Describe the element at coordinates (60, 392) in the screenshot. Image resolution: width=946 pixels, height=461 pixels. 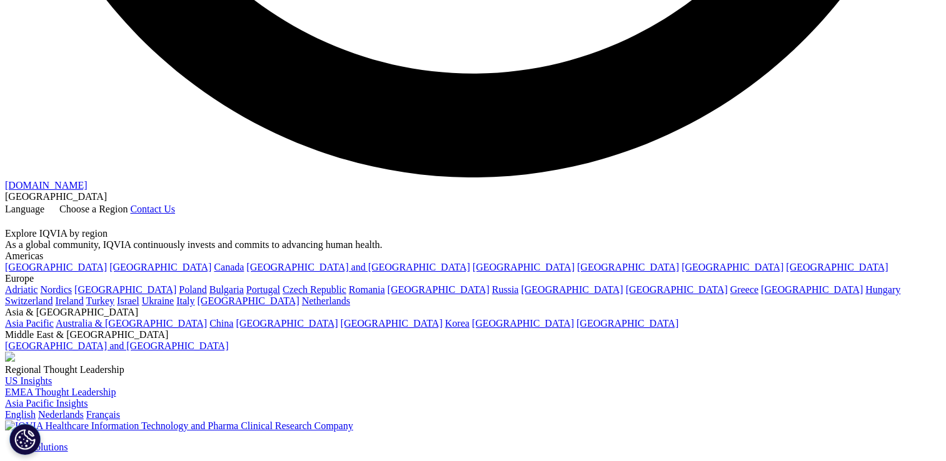
I see `span: EMEA Thought Leadership` at that location.